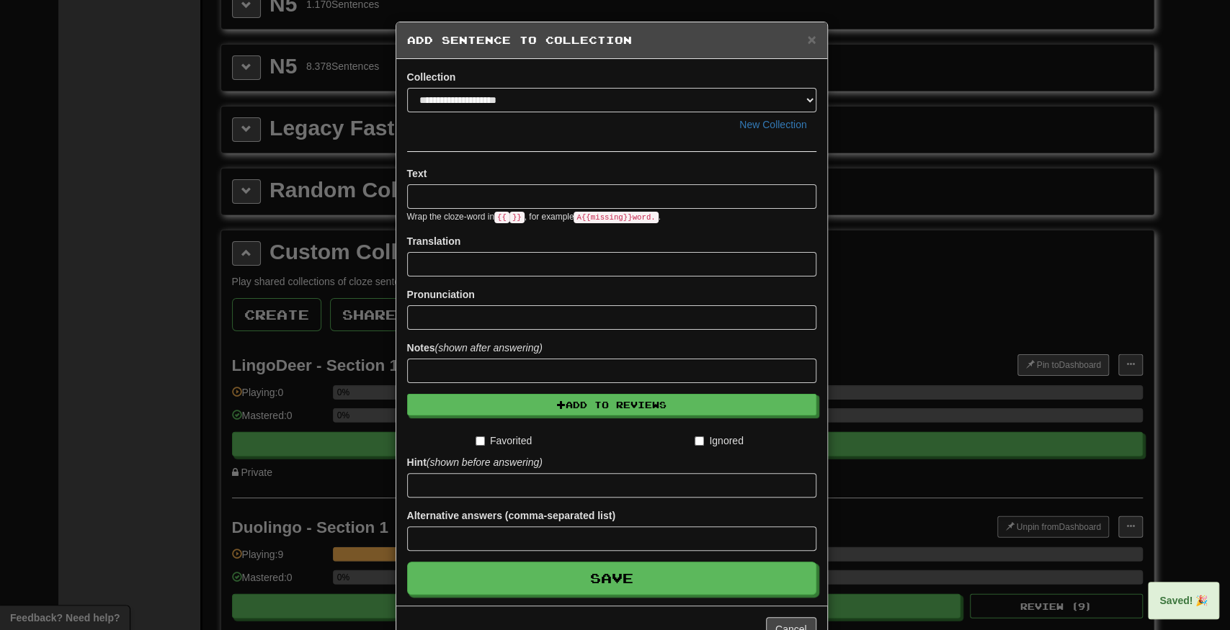 The height and width of the screenshot is (630, 1230). Describe the element at coordinates (612, 405) in the screenshot. I see `button: Add to Reviews` at that location.